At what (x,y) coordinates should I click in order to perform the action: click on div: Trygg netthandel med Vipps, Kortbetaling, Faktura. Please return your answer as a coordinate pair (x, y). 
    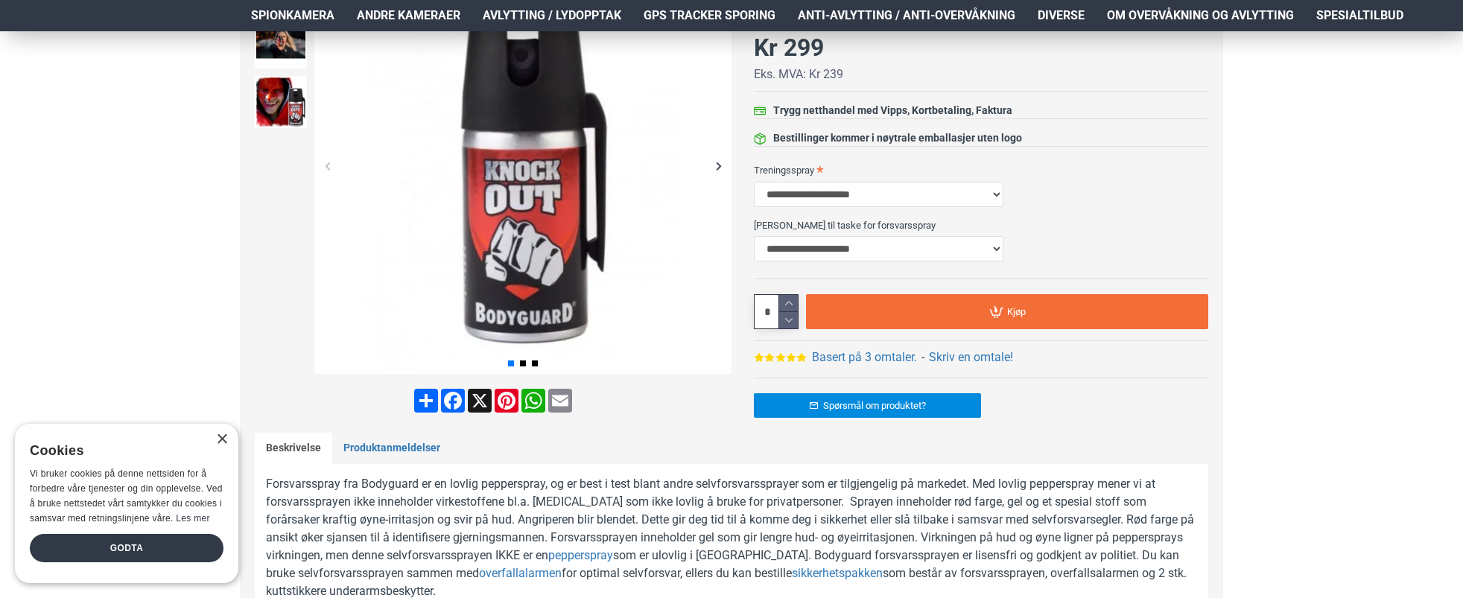
    Looking at the image, I should click on (892, 110).